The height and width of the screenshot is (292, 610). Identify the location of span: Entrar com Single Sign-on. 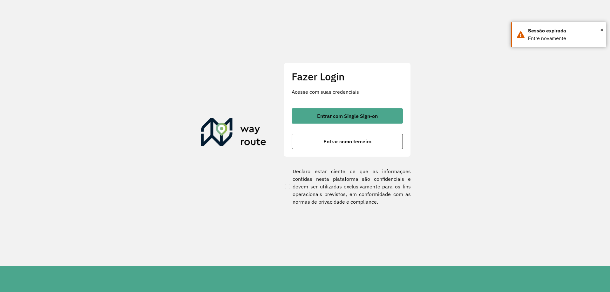
(347, 116).